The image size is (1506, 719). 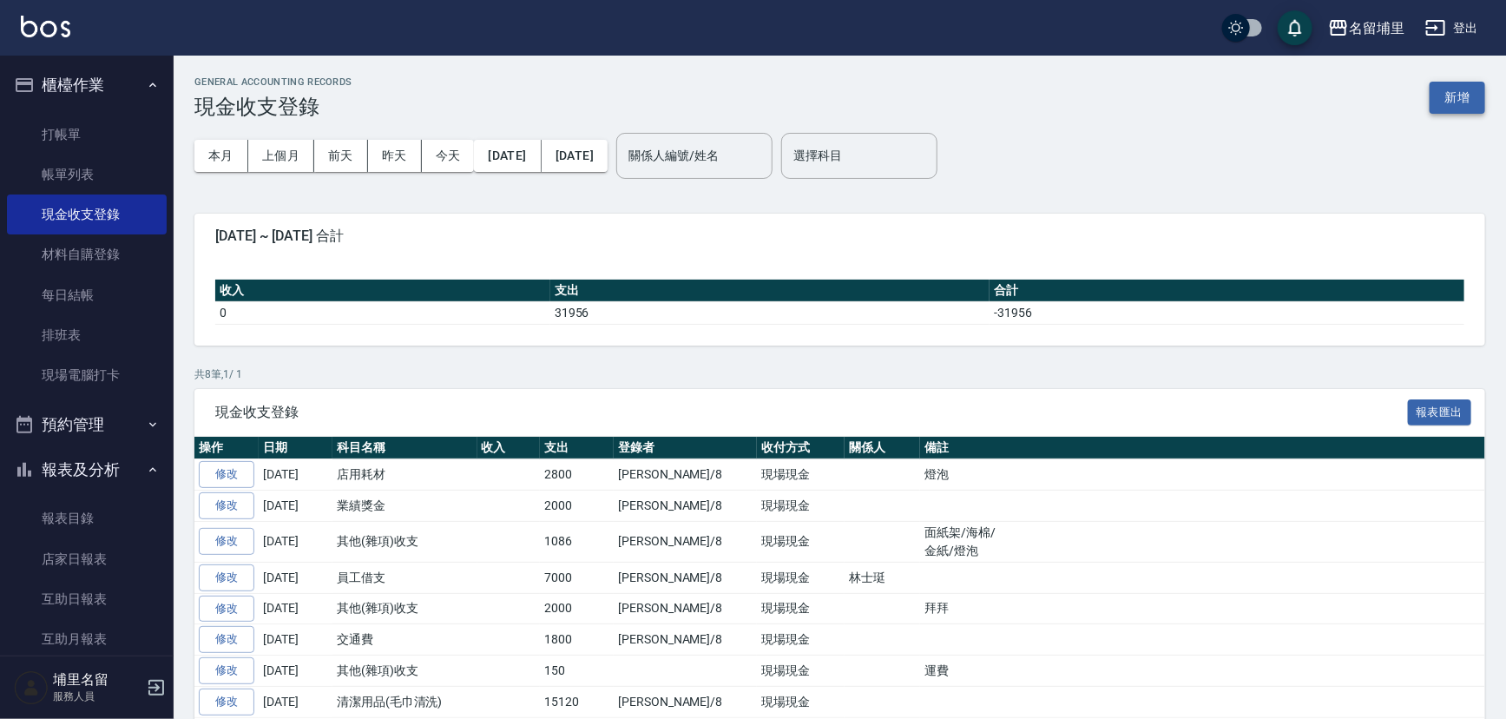 What do you see at coordinates (87, 254) in the screenshot?
I see `a: 材料自購登錄` at bounding box center [87, 254].